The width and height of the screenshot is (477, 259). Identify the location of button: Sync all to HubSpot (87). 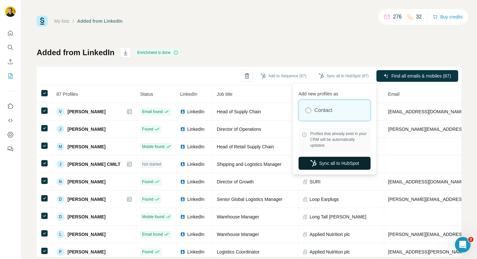
(344, 76).